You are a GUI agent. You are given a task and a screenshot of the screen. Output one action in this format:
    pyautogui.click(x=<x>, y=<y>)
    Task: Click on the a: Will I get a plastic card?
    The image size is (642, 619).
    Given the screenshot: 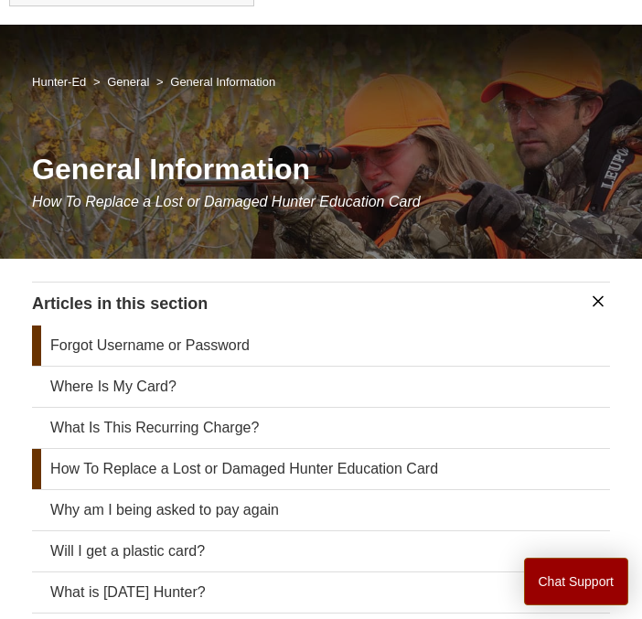 What is the action you would take?
    pyautogui.click(x=321, y=551)
    